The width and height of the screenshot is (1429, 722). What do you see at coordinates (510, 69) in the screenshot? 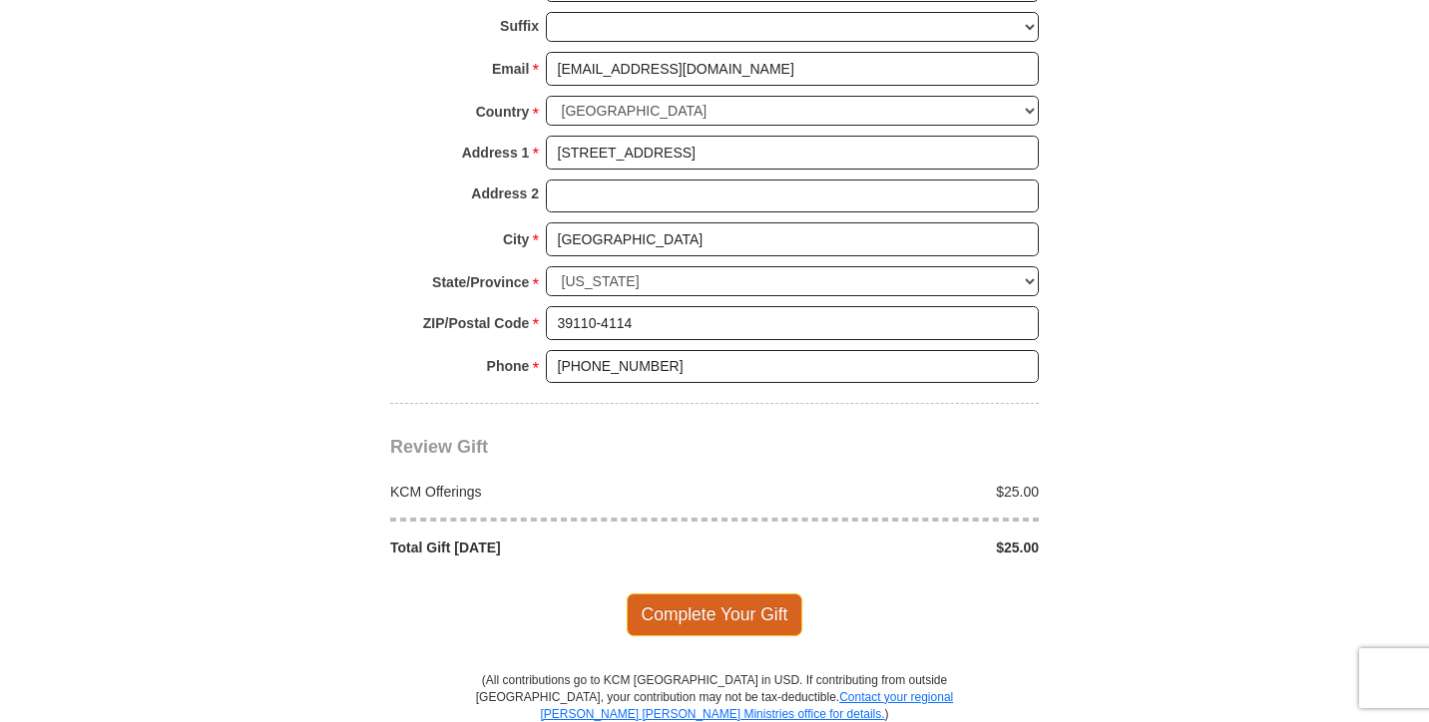
I see `strong: Email` at bounding box center [510, 69].